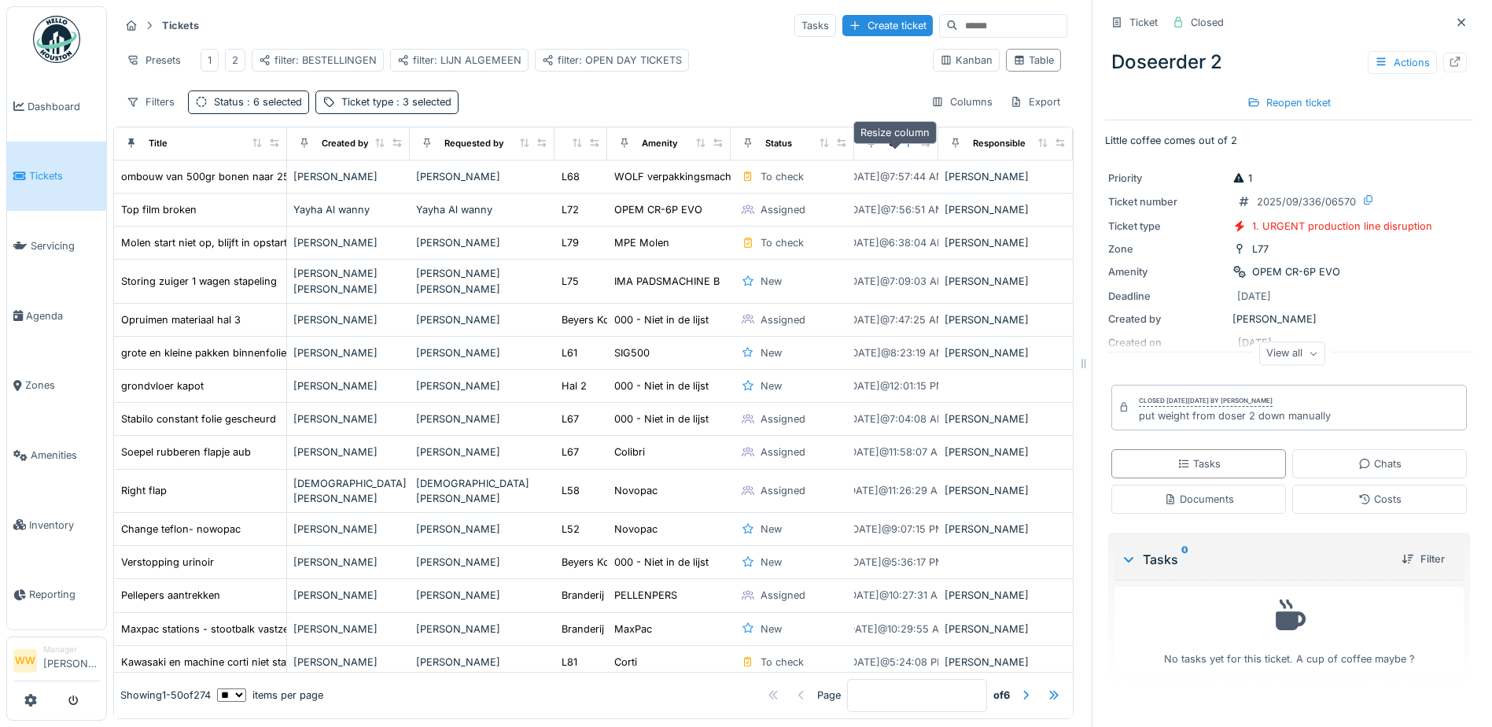  I want to click on div: Stabilo constant folie gescheurd, so click(198, 418).